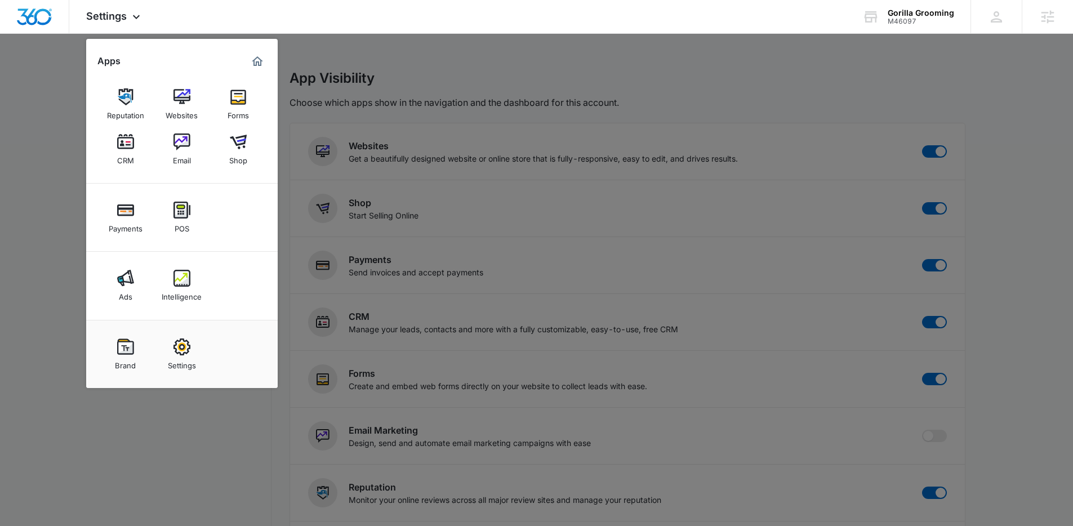 Image resolution: width=1073 pixels, height=526 pixels. Describe the element at coordinates (182, 149) in the screenshot. I see `a: Email` at that location.